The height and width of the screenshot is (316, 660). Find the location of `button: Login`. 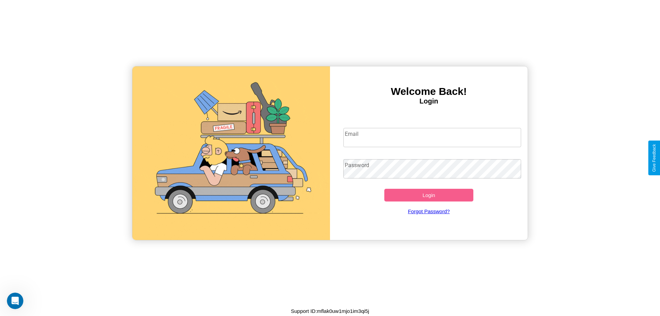

button: Login is located at coordinates (429, 195).